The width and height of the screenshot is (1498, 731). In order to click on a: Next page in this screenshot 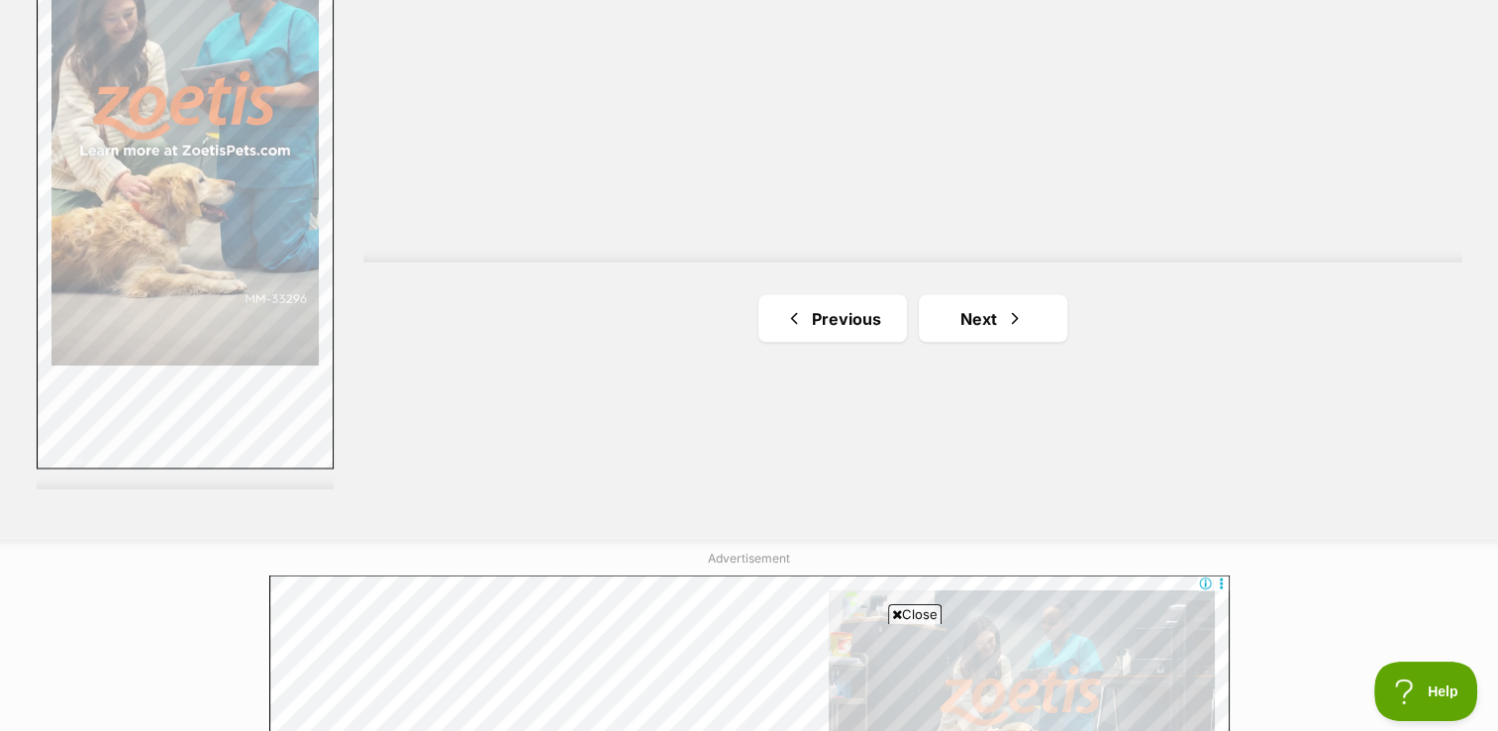, I will do `click(993, 318)`.